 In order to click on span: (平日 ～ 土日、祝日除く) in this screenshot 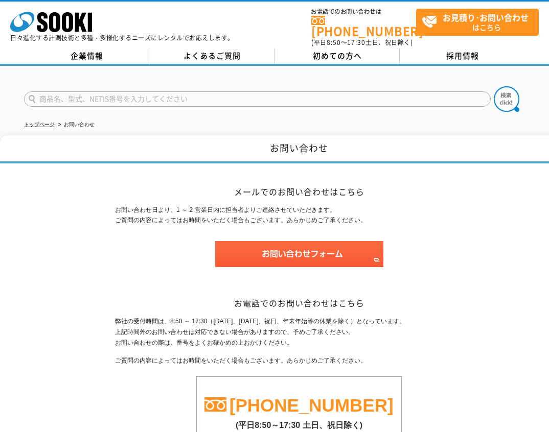, I will do `click(362, 42)`.